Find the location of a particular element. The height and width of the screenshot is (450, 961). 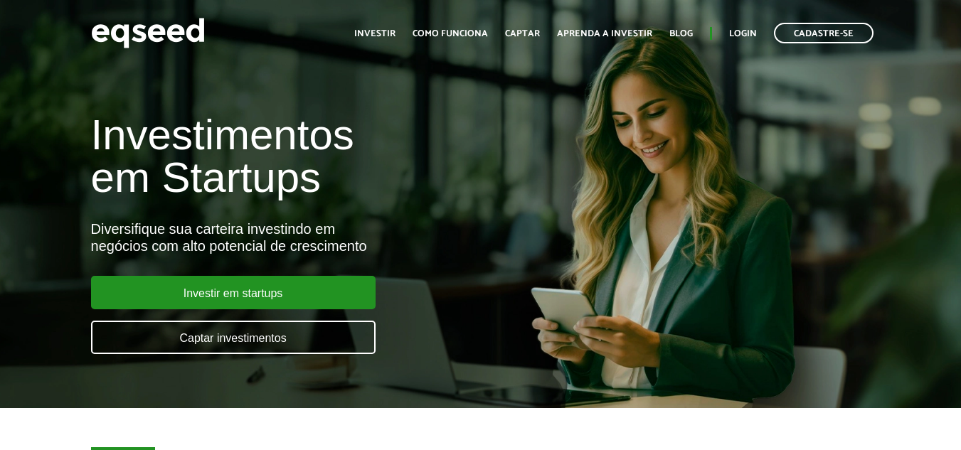

a: Captar investimentos is located at coordinates (233, 337).